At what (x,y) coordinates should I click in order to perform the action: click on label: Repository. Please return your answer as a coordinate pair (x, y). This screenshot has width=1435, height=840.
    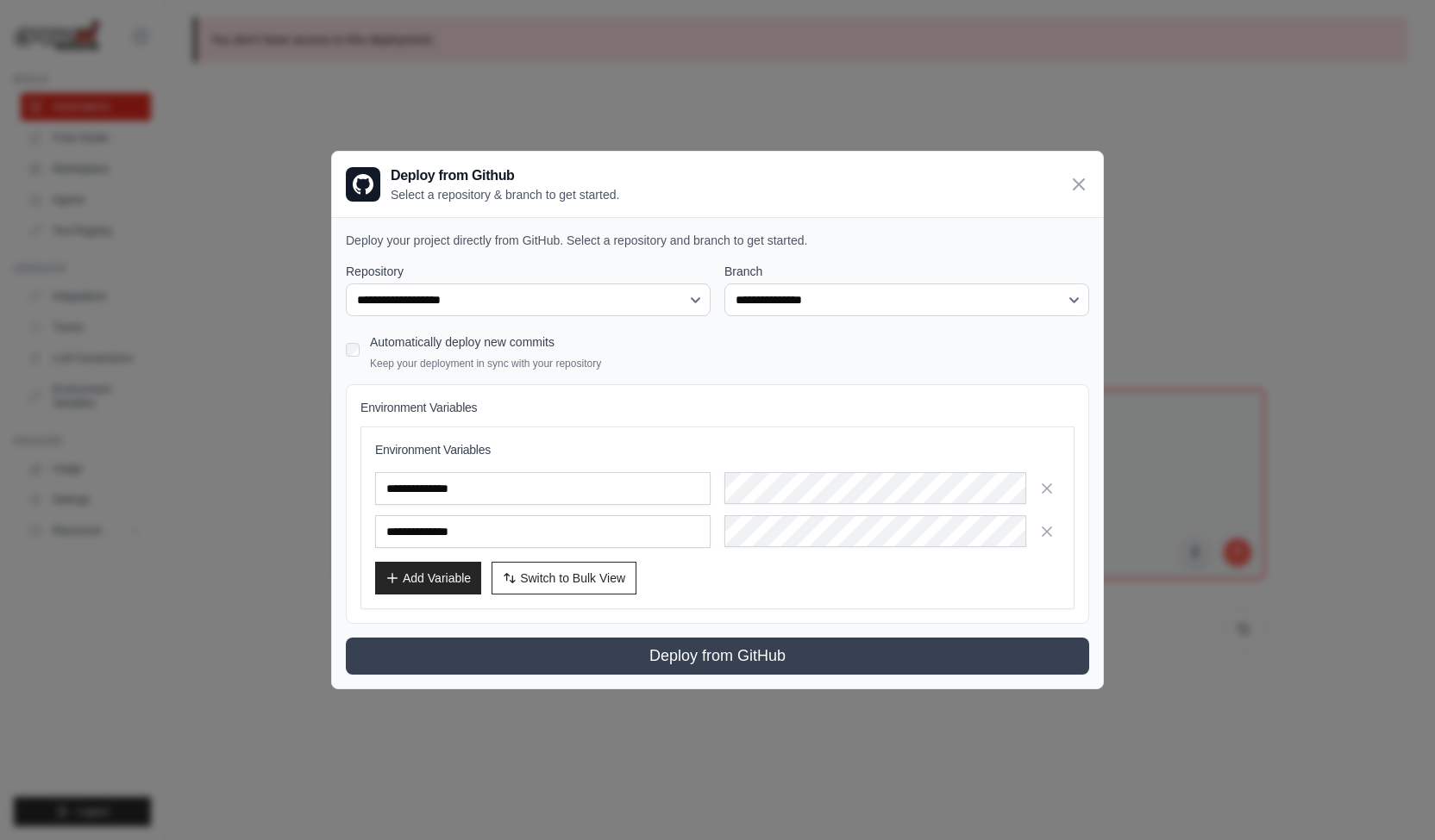
    Looking at the image, I should click on (528, 271).